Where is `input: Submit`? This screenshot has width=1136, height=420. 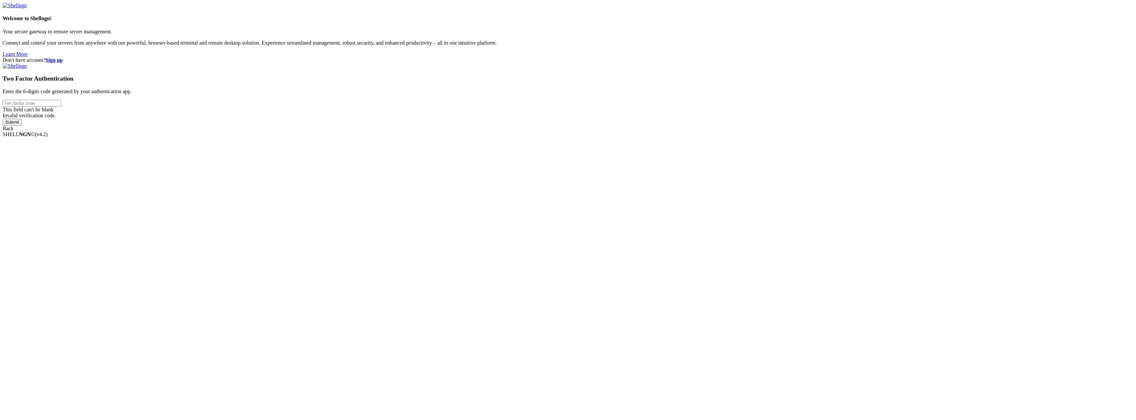 input: Submit is located at coordinates (12, 122).